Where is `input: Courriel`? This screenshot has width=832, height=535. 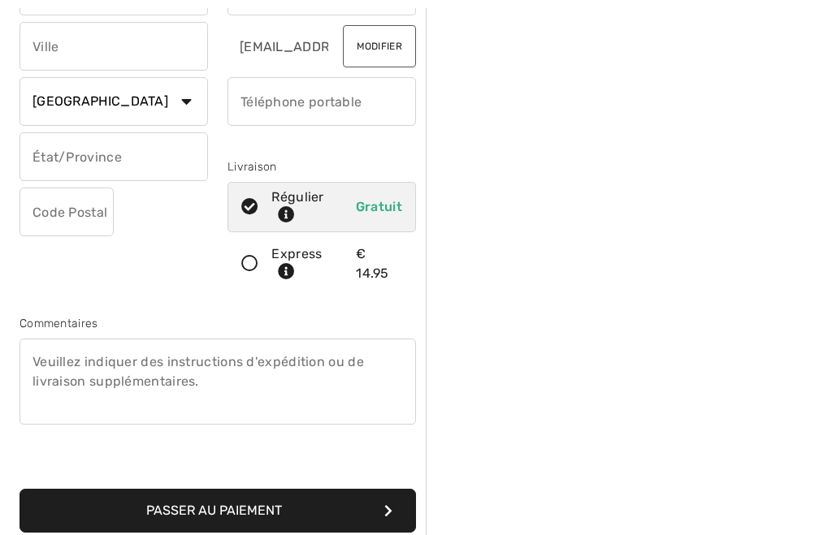 input: Courriel is located at coordinates (279, 46).